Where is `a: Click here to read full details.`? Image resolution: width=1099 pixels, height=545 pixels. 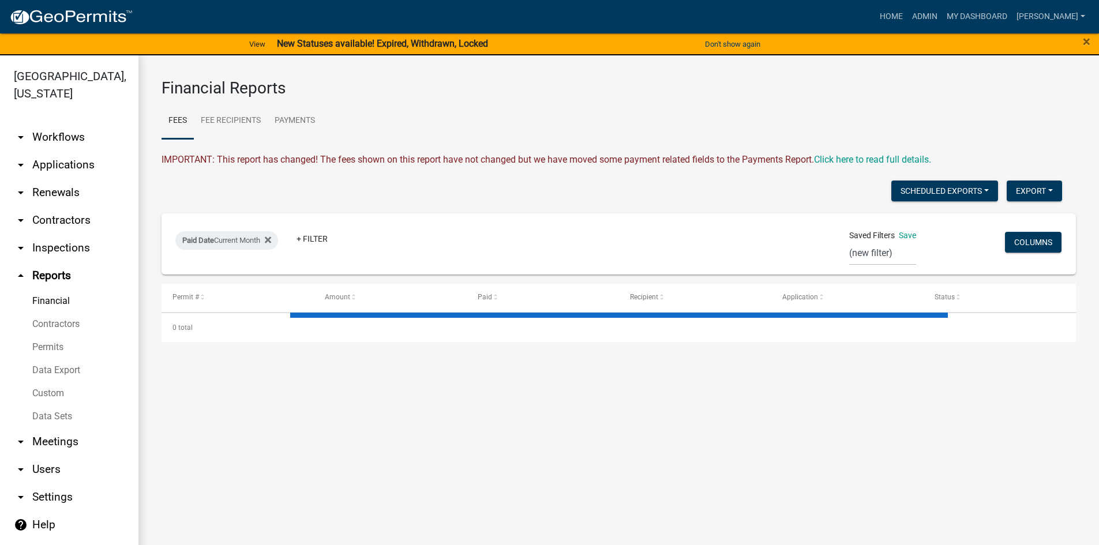 a: Click here to read full details. is located at coordinates (872, 159).